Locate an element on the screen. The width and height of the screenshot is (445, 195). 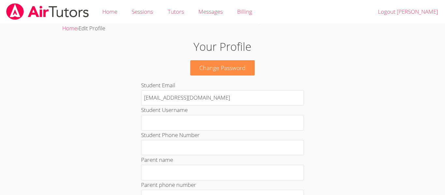
a: Change Password is located at coordinates (223, 68).